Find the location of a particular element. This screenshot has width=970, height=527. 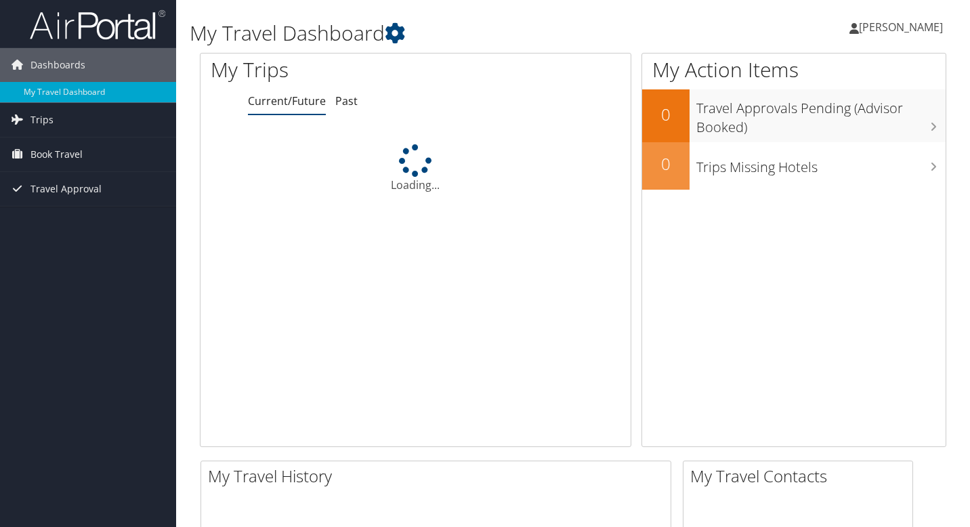

h3: Trips Missing Hotels is located at coordinates (821, 164).